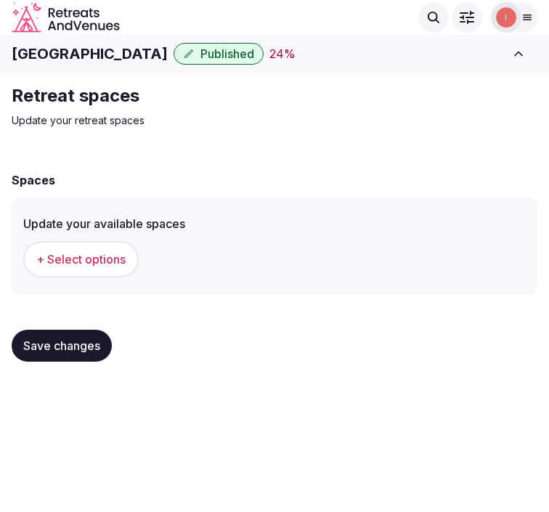 The width and height of the screenshot is (549, 512). What do you see at coordinates (506, 17) in the screenshot?
I see `img: Irene Gonzales` at bounding box center [506, 17].